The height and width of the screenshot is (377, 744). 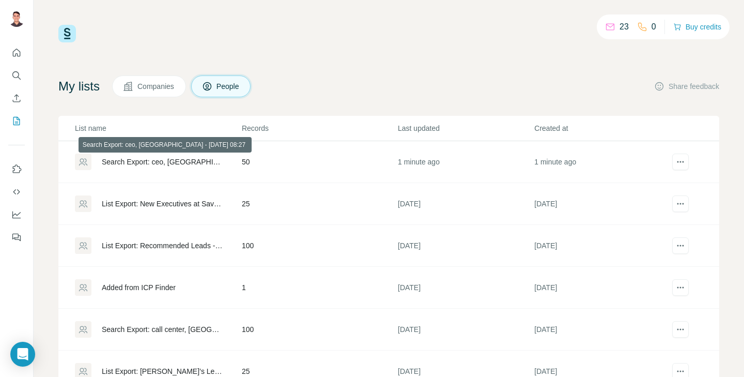 What do you see at coordinates (697, 27) in the screenshot?
I see `button: Buy credits` at bounding box center [697, 27].